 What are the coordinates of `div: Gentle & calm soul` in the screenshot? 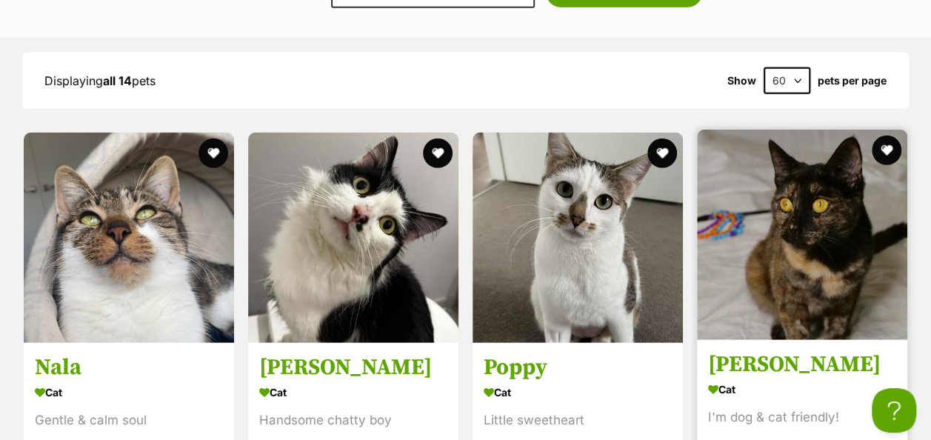 It's located at (129, 420).